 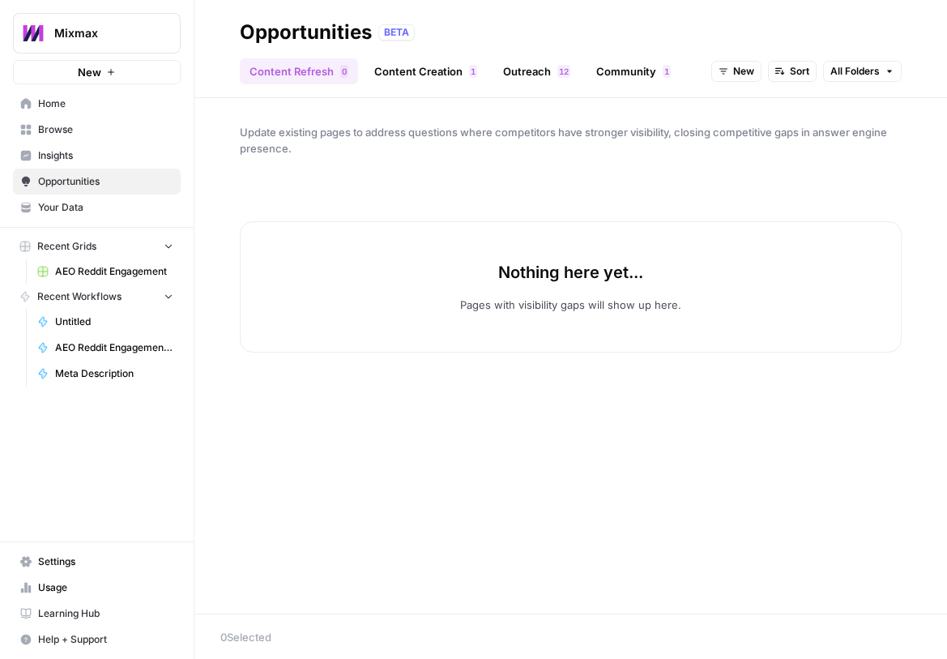 What do you see at coordinates (105, 614) in the screenshot?
I see `span: Learning Hub` at bounding box center [105, 614].